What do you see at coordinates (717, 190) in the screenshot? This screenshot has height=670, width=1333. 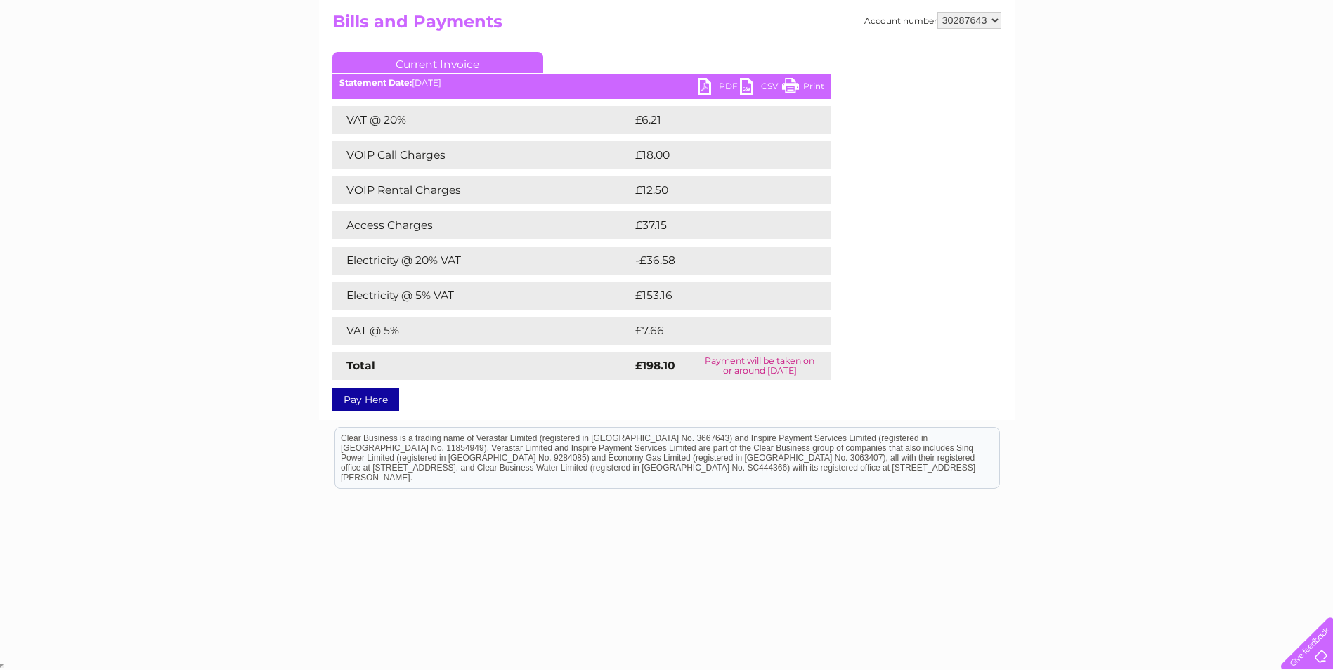 I see `td: £12.50` at bounding box center [717, 190].